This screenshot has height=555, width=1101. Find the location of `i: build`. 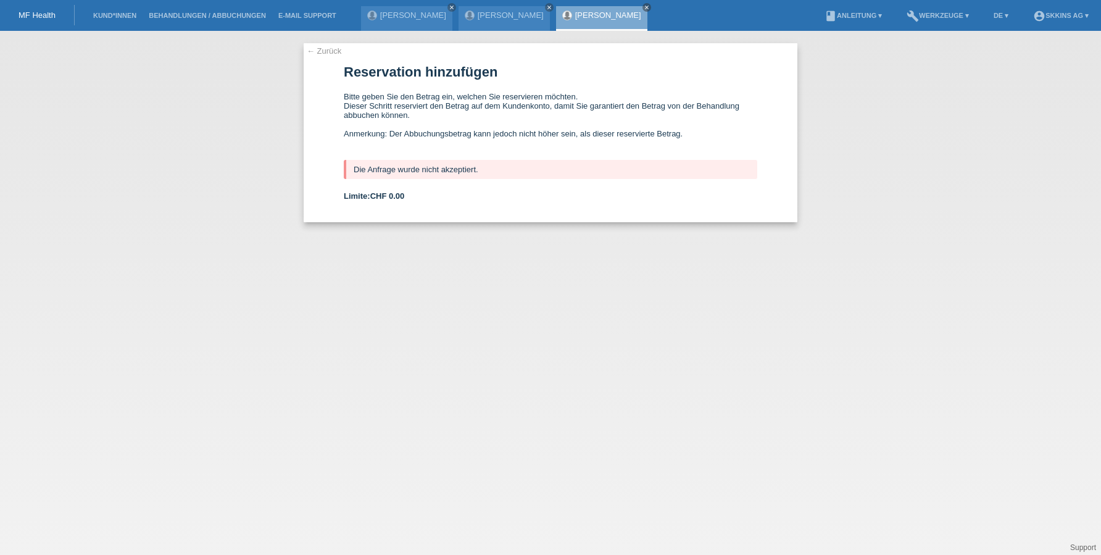

i: build is located at coordinates (912, 16).